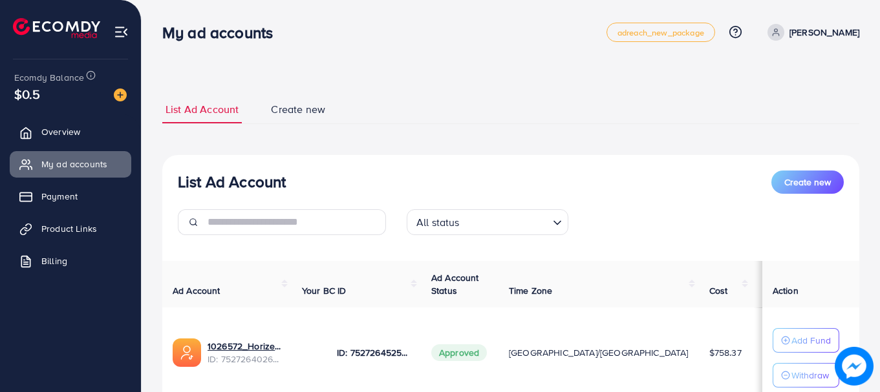 This screenshot has height=392, width=880. Describe the element at coordinates (785, 291) in the screenshot. I see `span: Action` at that location.